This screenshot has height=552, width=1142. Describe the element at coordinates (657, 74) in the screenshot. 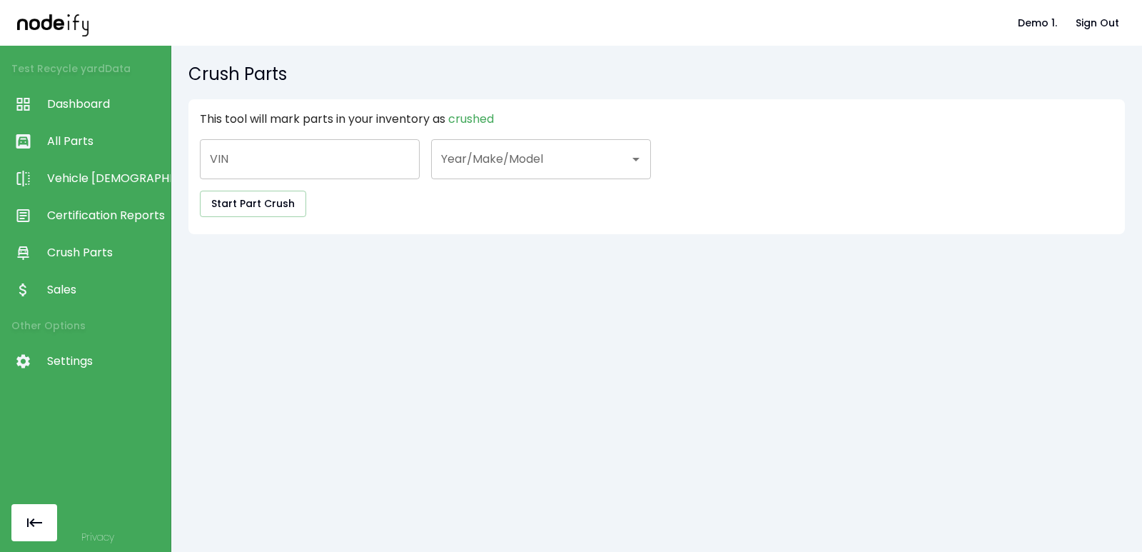

I see `h5: Crush Parts` at that location.